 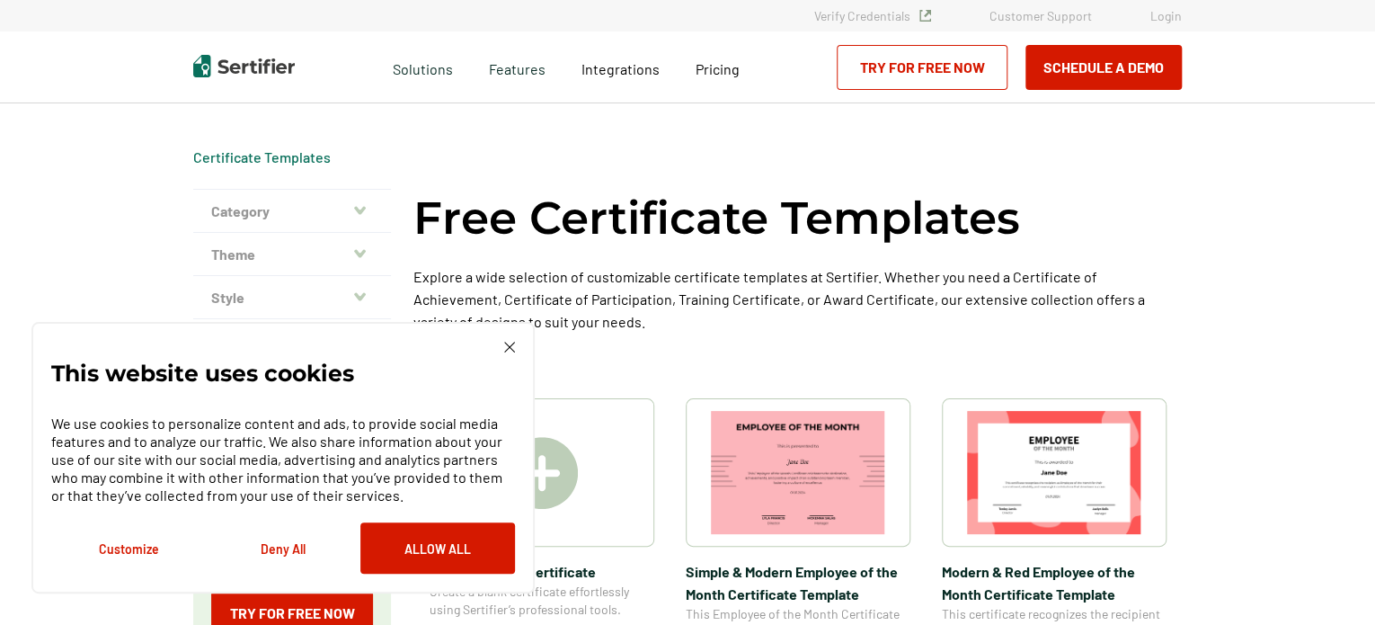 I want to click on a: Verify Credentials, so click(x=873, y=15).